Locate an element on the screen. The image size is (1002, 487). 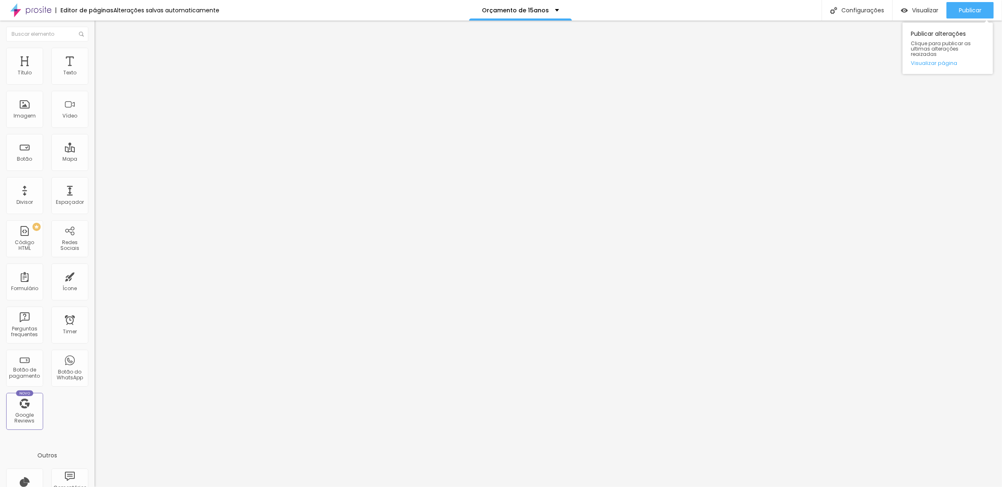
input: Buscar elemento is located at coordinates (47, 34).